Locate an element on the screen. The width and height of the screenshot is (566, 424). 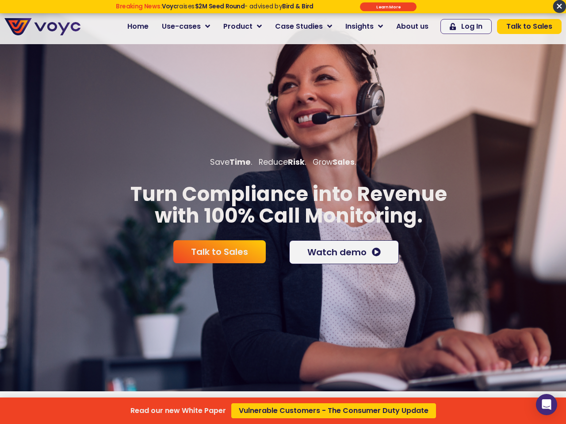
strong: Breaking News: is located at coordinates (139, 6).